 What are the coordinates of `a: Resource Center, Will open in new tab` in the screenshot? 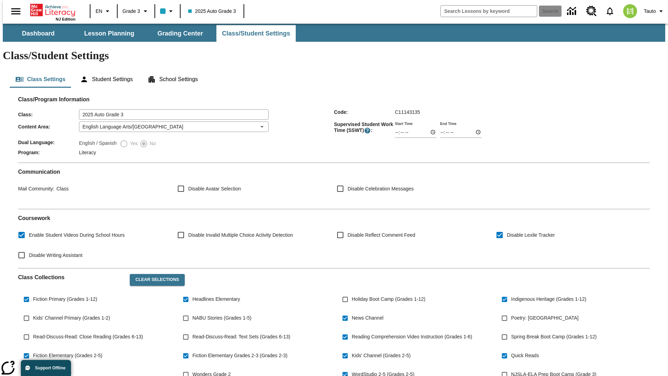 It's located at (592, 11).